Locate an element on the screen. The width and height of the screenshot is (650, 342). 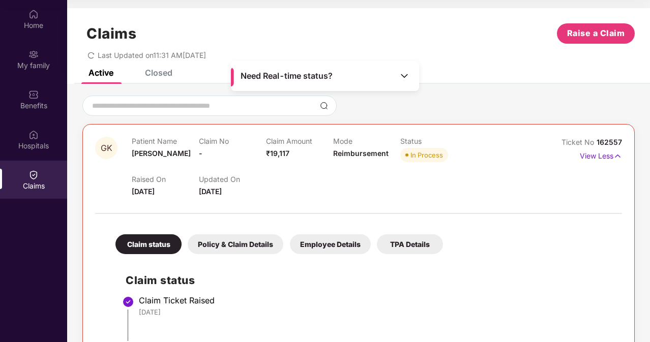
div: Closed is located at coordinates (159, 73).